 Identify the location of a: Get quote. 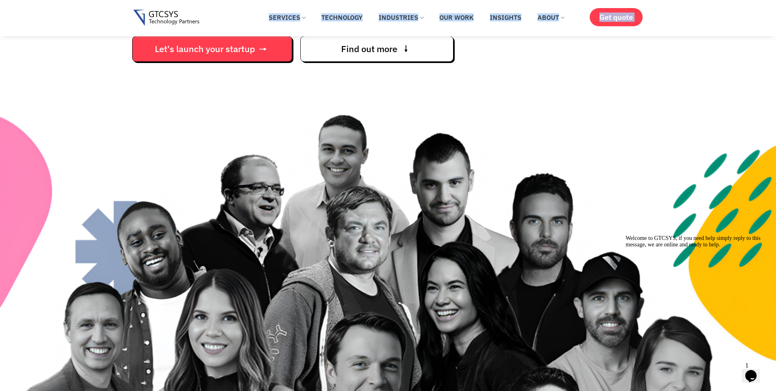
(616, 17).